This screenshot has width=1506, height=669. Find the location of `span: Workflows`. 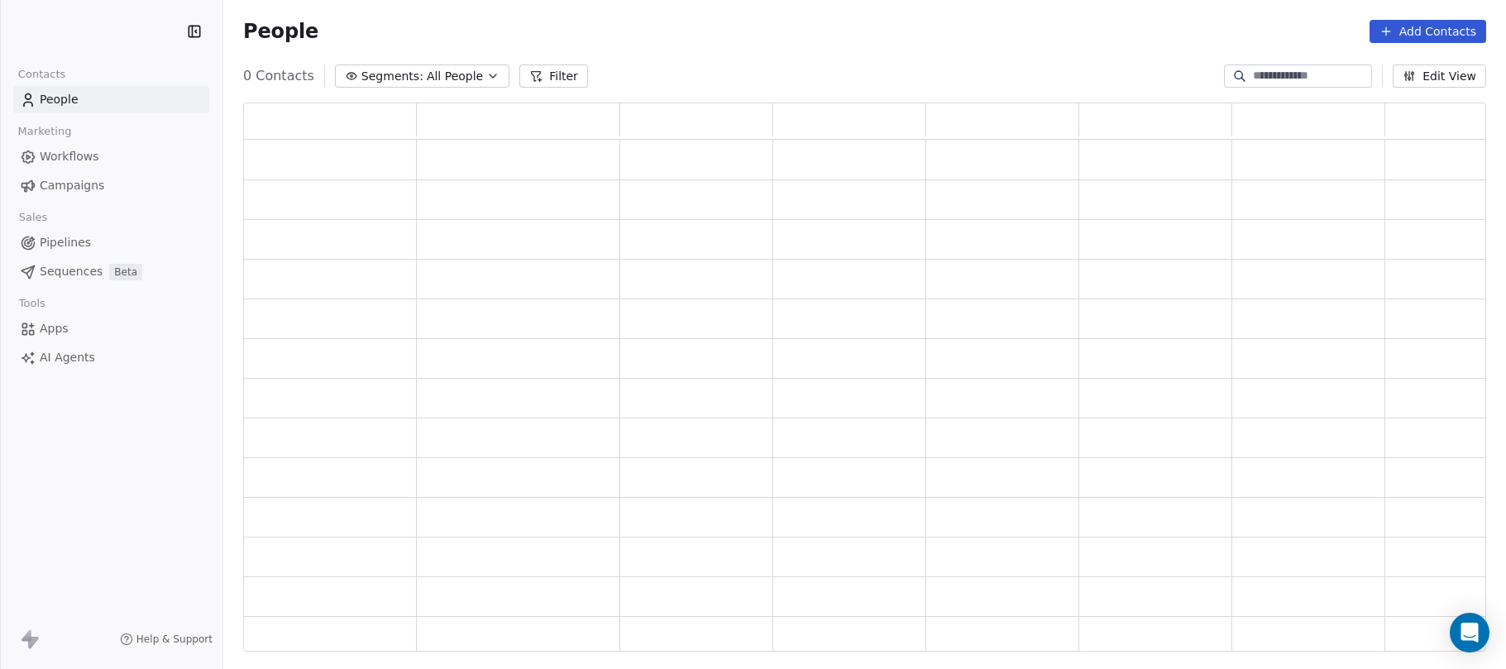

span: Workflows is located at coordinates (69, 156).